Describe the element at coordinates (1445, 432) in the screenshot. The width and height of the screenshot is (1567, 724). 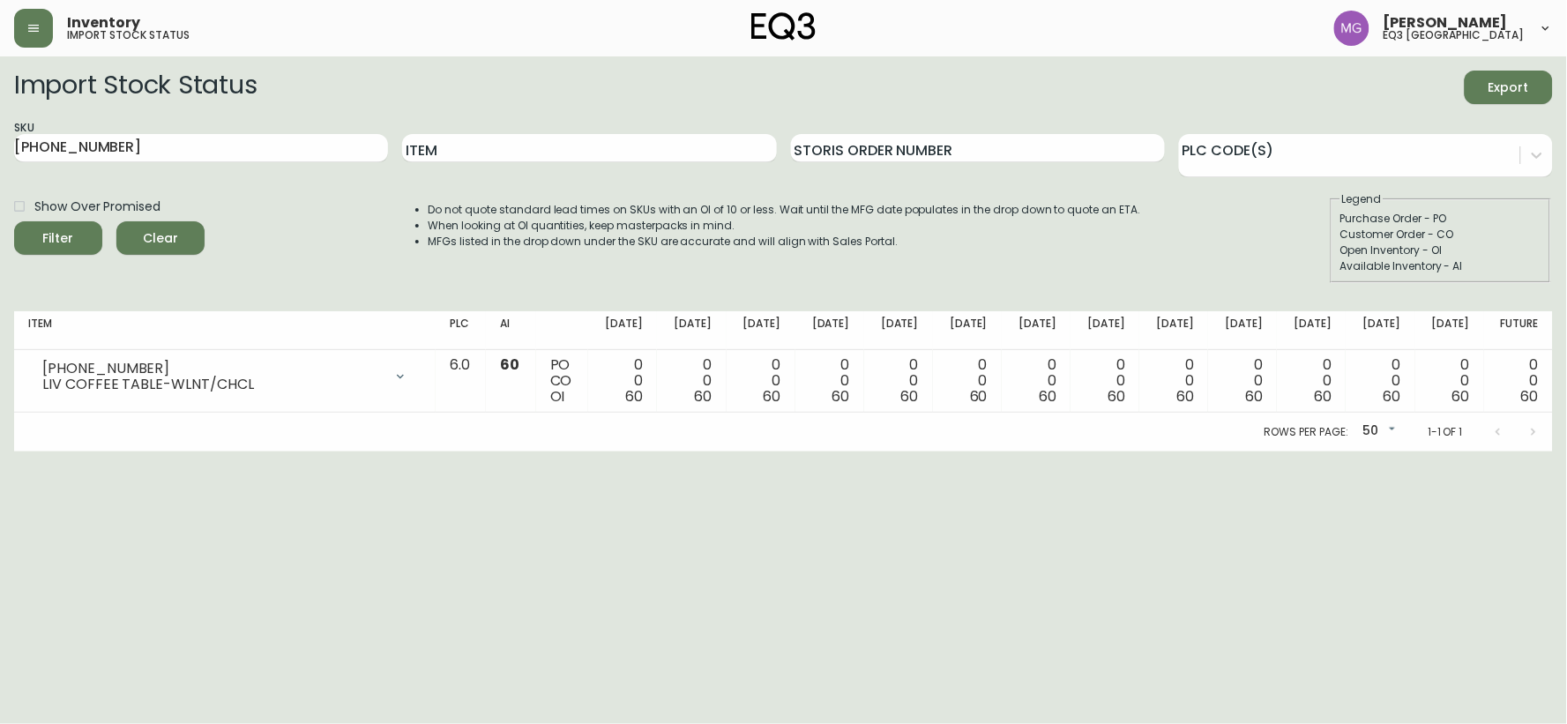
I see `p: 1-1 of 1` at that location.